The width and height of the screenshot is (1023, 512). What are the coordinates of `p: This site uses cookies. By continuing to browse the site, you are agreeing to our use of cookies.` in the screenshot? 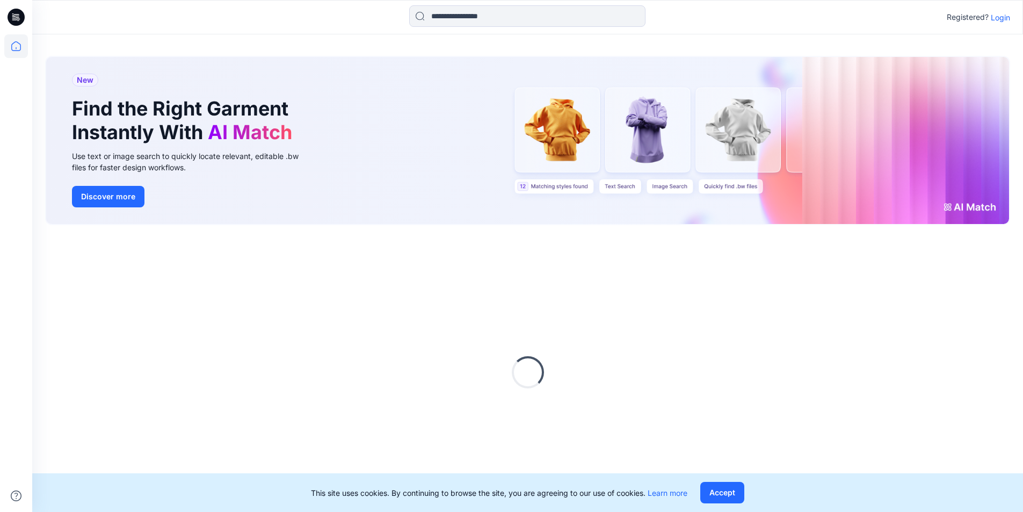 It's located at (499, 493).